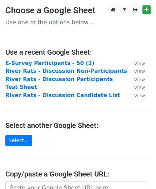  I want to click on p: Use one of the options below..., so click(78, 22).